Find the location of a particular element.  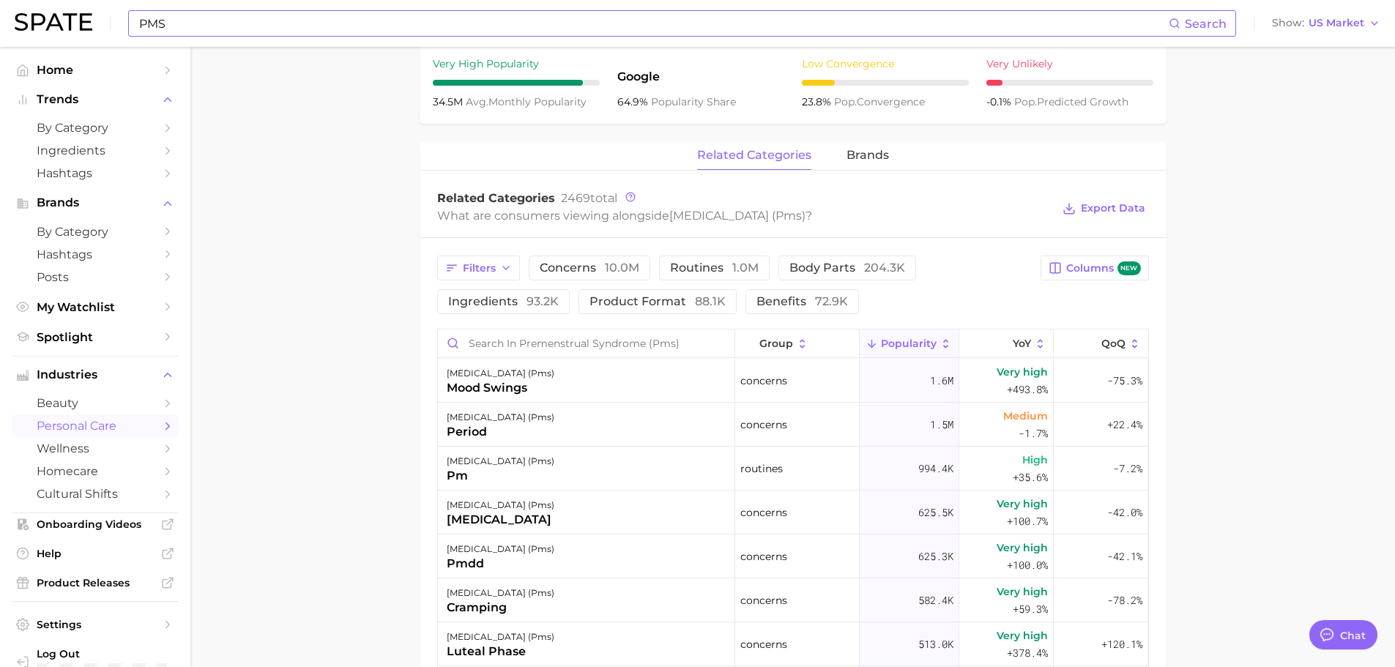

span: Industries is located at coordinates (95, 375).